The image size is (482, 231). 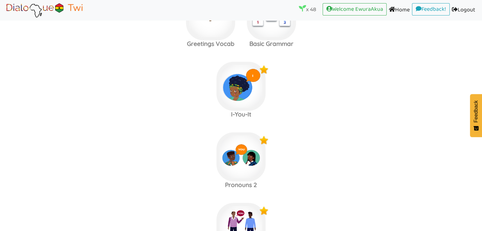 What do you see at coordinates (44, 10) in the screenshot?
I see `img: Brand` at bounding box center [44, 10].